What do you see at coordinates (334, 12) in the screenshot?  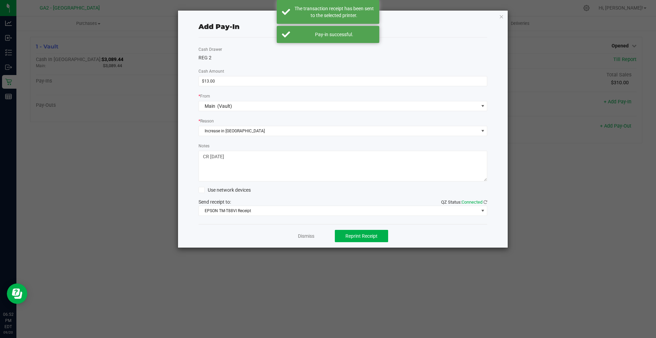 I see `div: The transaction receipt has been sent to the selected printer.` at bounding box center [334, 12].